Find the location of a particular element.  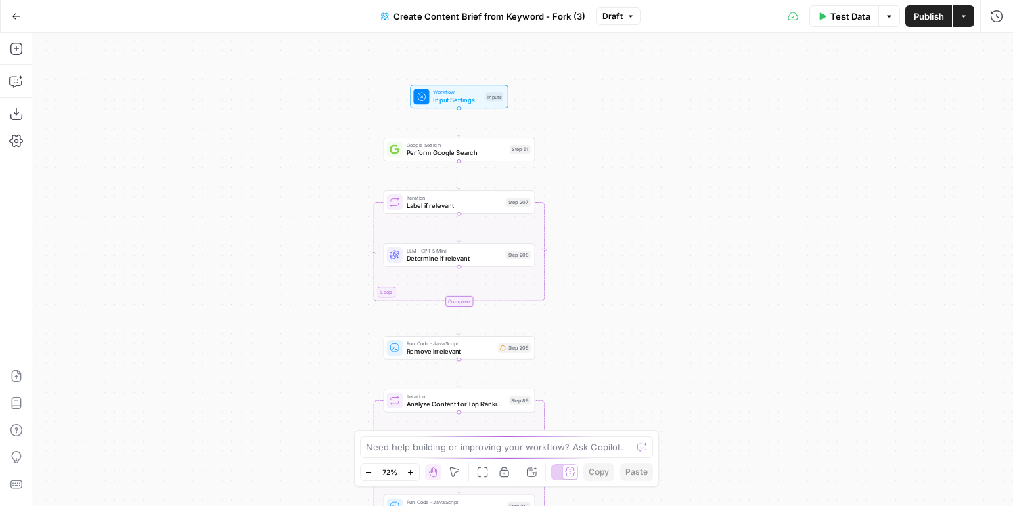

button: Create Content Brief from Keyword - Fork (3) is located at coordinates (483, 16).